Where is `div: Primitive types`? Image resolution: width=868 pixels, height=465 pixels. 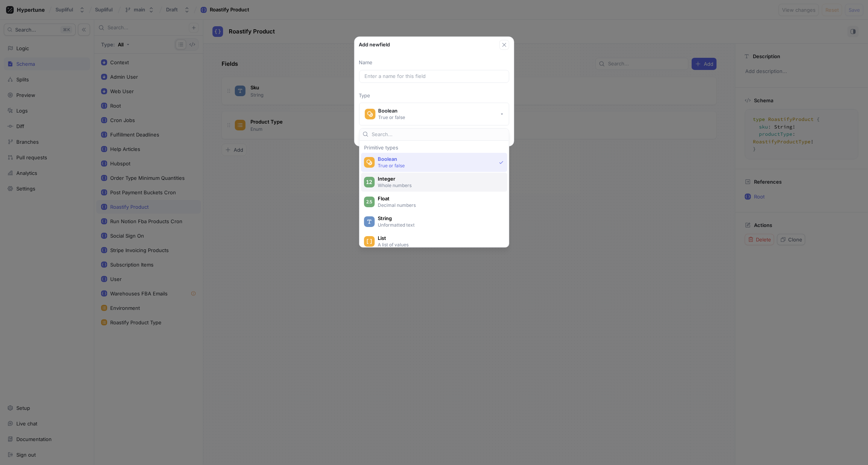 div: Primitive types is located at coordinates (434, 148).